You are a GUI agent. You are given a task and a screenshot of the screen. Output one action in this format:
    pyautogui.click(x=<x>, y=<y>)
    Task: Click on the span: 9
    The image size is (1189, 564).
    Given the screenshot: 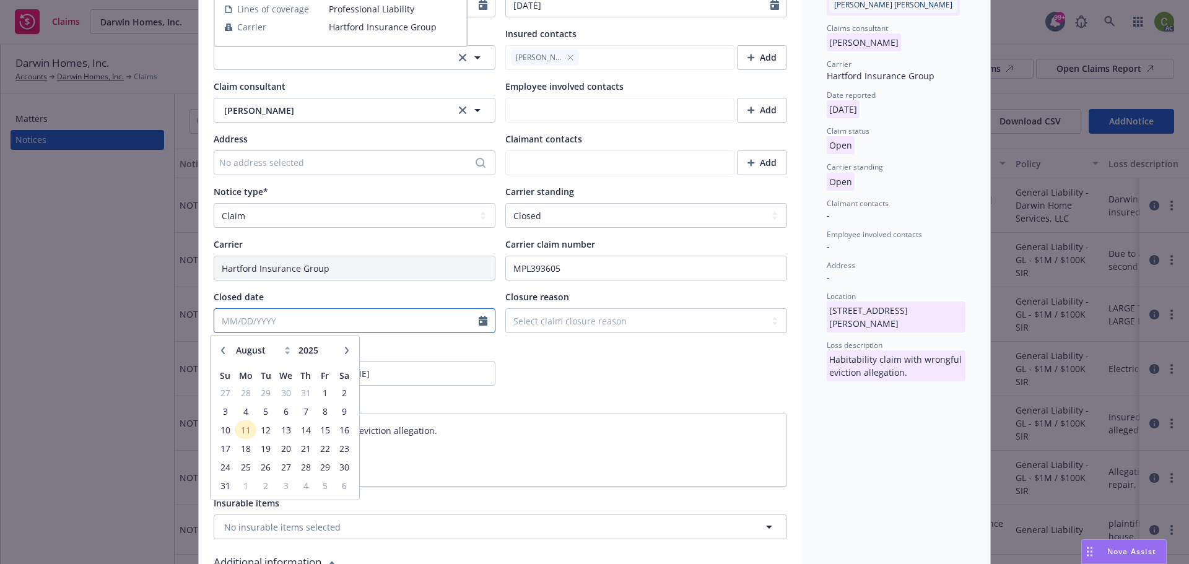 What is the action you would take?
    pyautogui.click(x=344, y=411)
    